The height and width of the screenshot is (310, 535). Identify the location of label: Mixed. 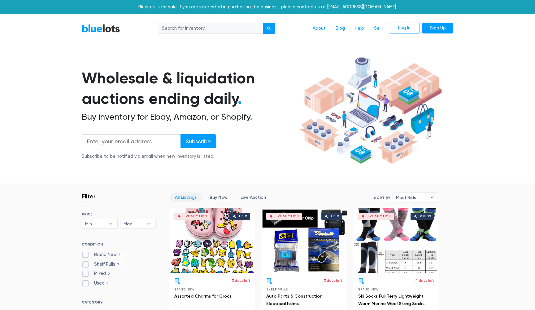
(97, 274).